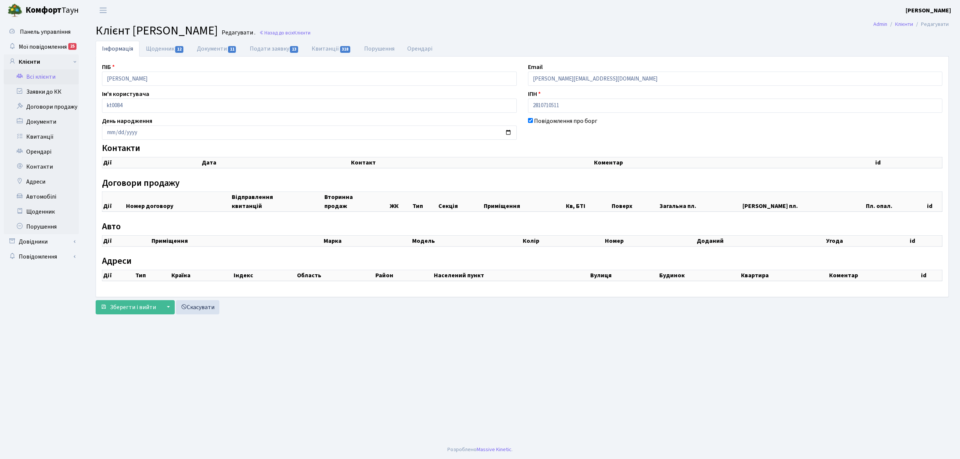  I want to click on th: ЖК, so click(400, 202).